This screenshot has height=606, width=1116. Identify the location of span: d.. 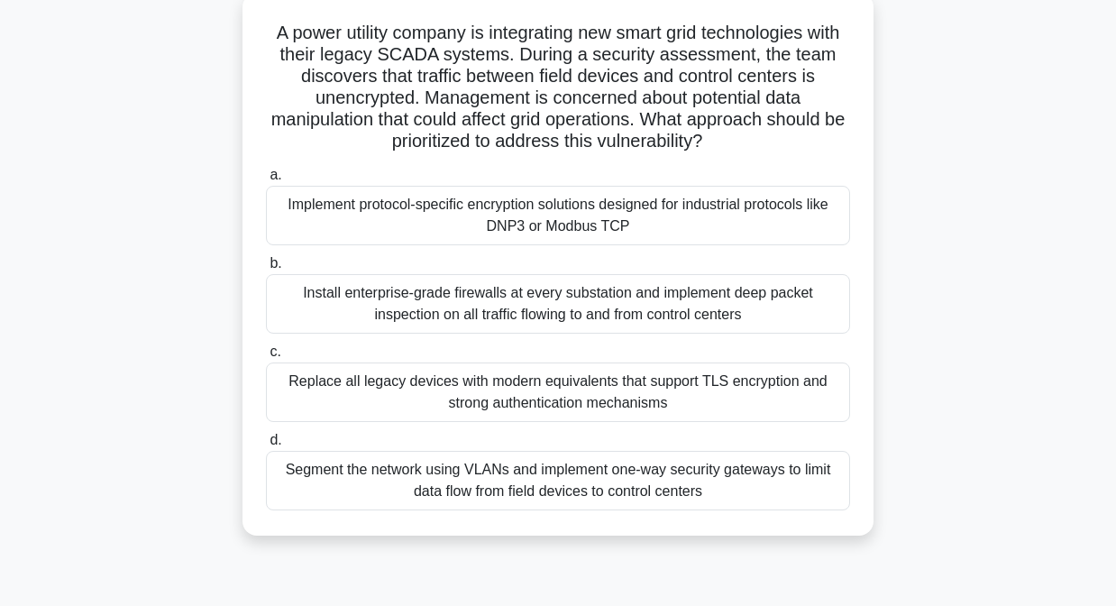
(275, 439).